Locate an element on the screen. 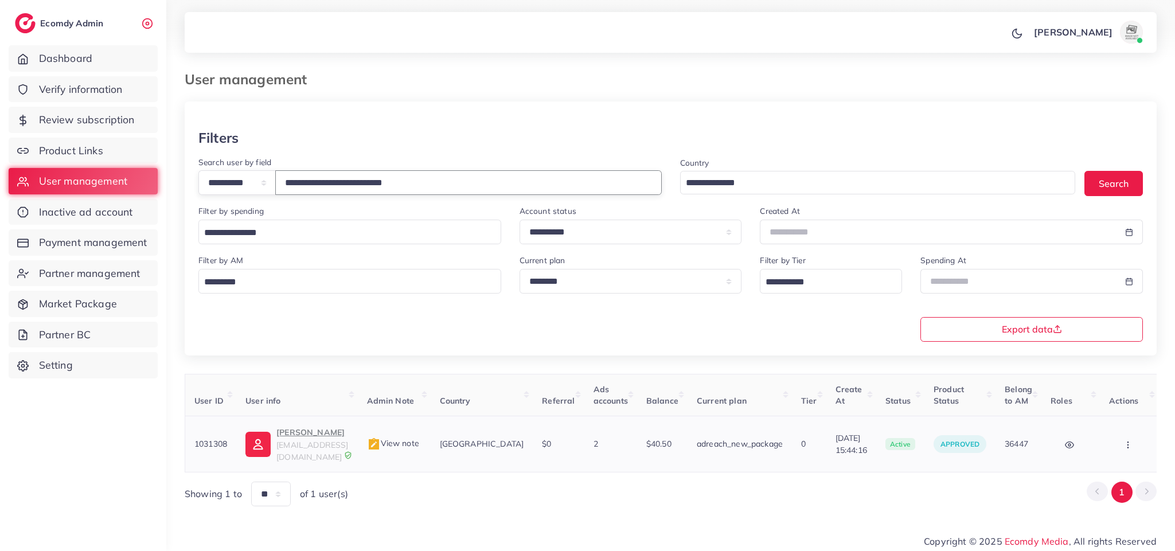  span: User info is located at coordinates (263, 401).